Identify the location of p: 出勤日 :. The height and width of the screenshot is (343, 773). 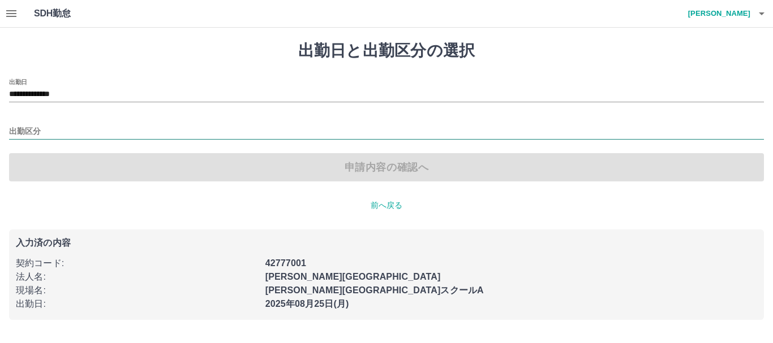
(137, 304).